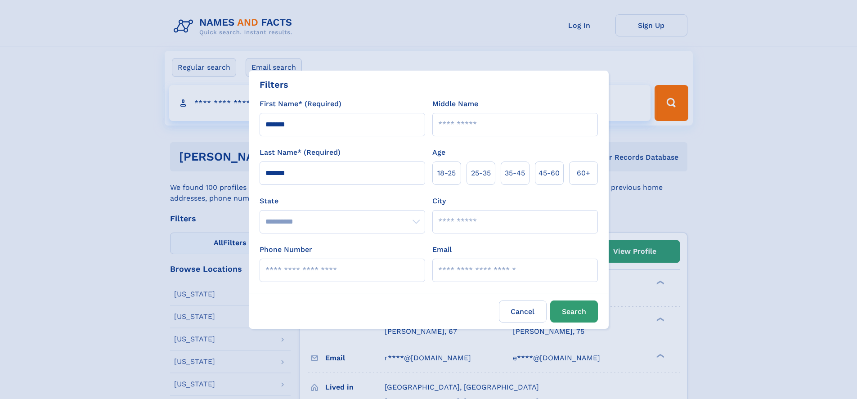  I want to click on label: Email, so click(442, 250).